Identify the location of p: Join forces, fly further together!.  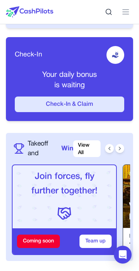
(65, 184).